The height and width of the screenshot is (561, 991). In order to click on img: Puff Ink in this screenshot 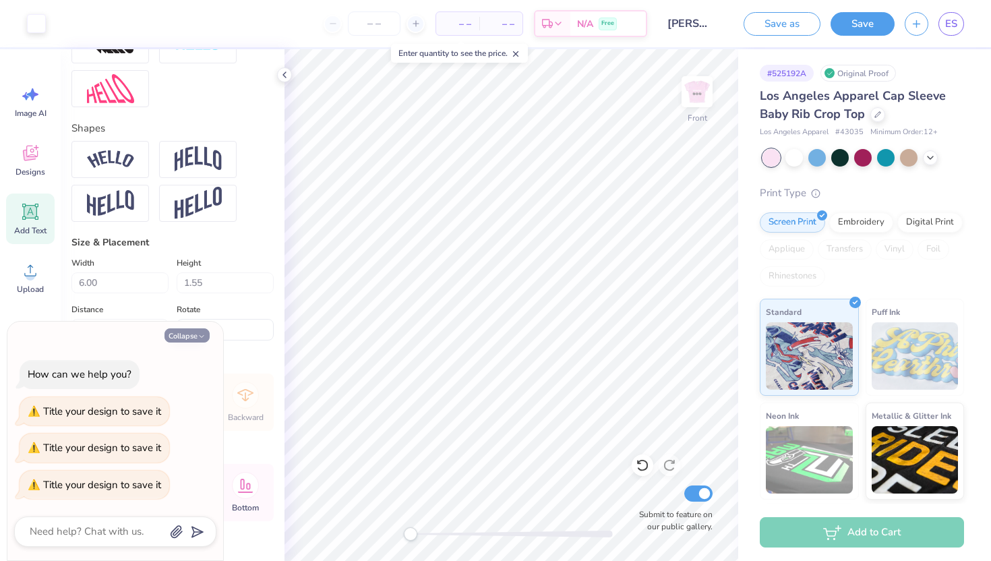, I will do `click(915, 356)`.